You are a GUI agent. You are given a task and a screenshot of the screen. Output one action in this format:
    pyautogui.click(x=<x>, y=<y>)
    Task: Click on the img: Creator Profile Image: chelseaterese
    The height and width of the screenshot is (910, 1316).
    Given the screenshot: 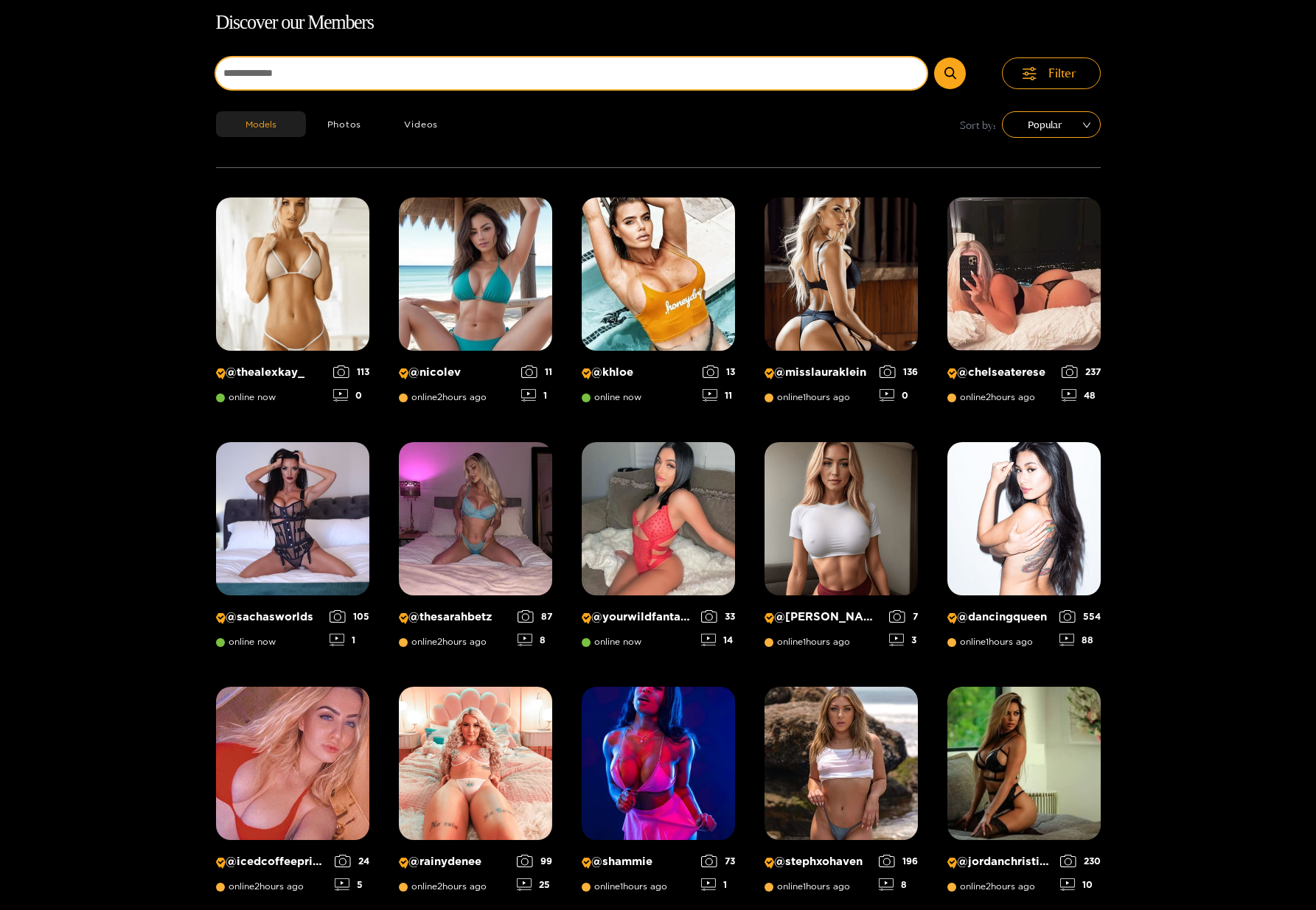 What is the action you would take?
    pyautogui.click(x=1024, y=274)
    